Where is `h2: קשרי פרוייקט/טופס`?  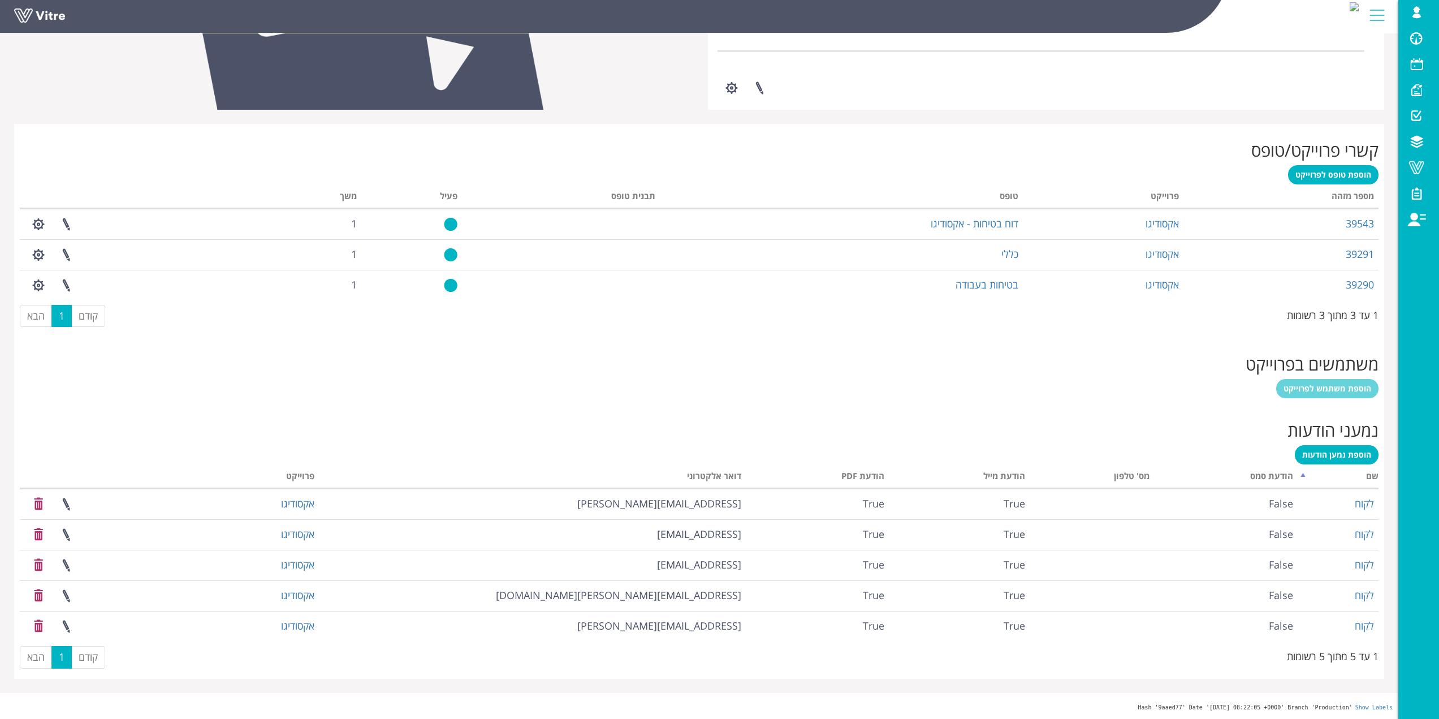 h2: קשרי פרוייקט/טופס is located at coordinates (699, 150).